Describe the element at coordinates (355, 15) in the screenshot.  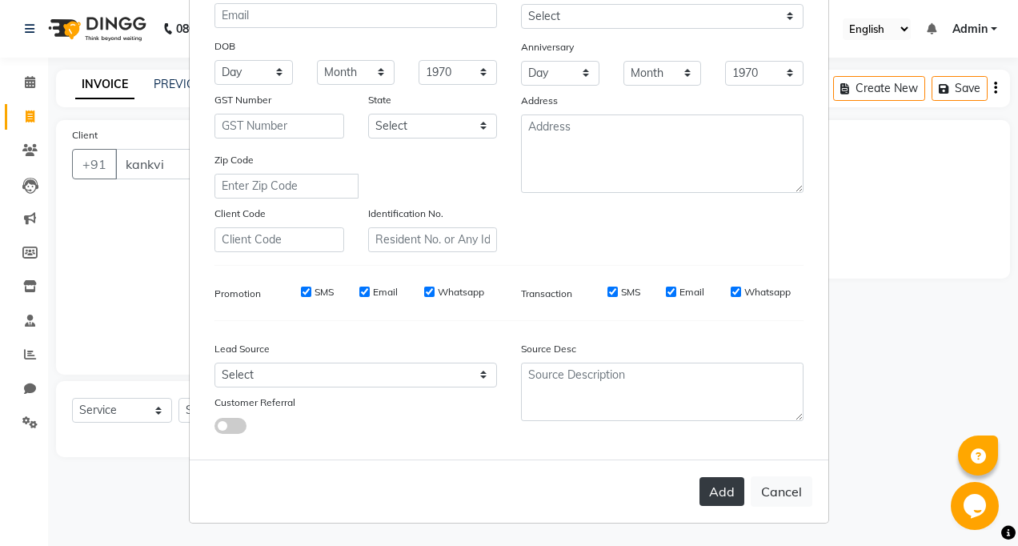
I see `input: Email` at that location.